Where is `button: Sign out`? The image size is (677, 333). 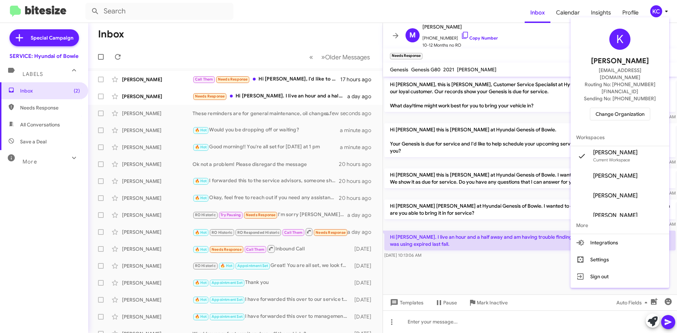 button: Sign out is located at coordinates (620, 276).